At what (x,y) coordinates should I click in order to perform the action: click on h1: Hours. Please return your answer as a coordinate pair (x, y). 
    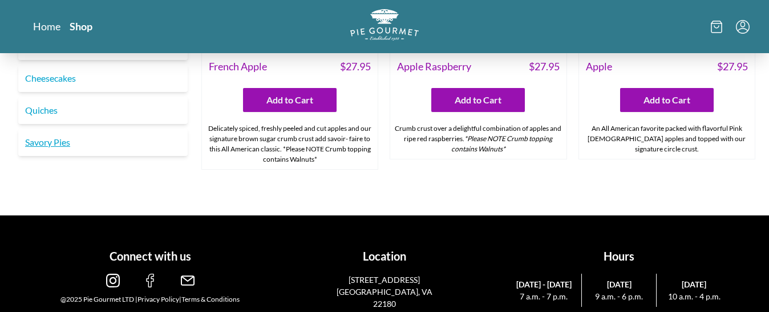
    Looking at the image, I should click on (618, 256).